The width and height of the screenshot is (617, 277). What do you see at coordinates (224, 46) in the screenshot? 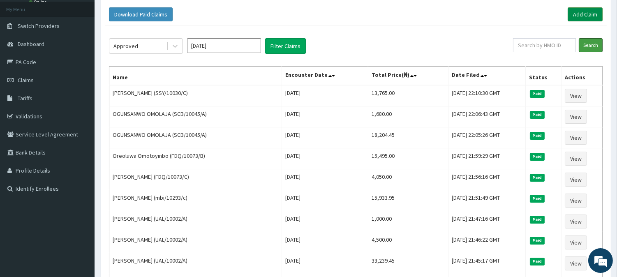
I see `input: Select Month and Year` at bounding box center [224, 46].